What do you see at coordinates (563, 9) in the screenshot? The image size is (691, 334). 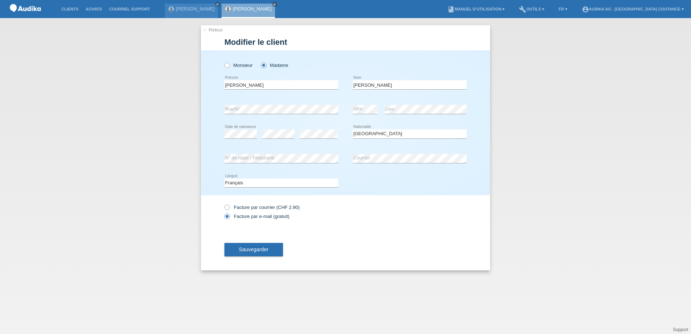 I see `a: FR ▾` at bounding box center [563, 9].